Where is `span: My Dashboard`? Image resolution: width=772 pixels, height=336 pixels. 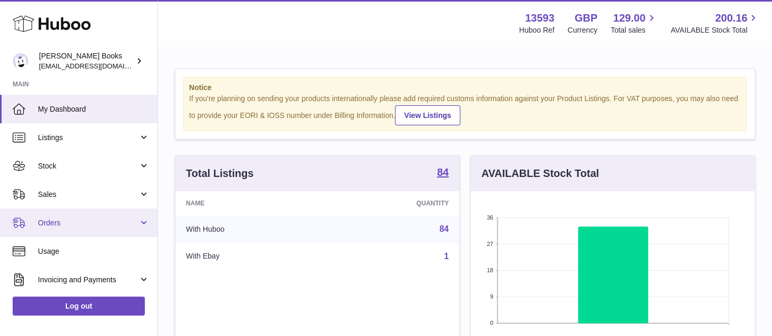
span: My Dashboard is located at coordinates (94, 109).